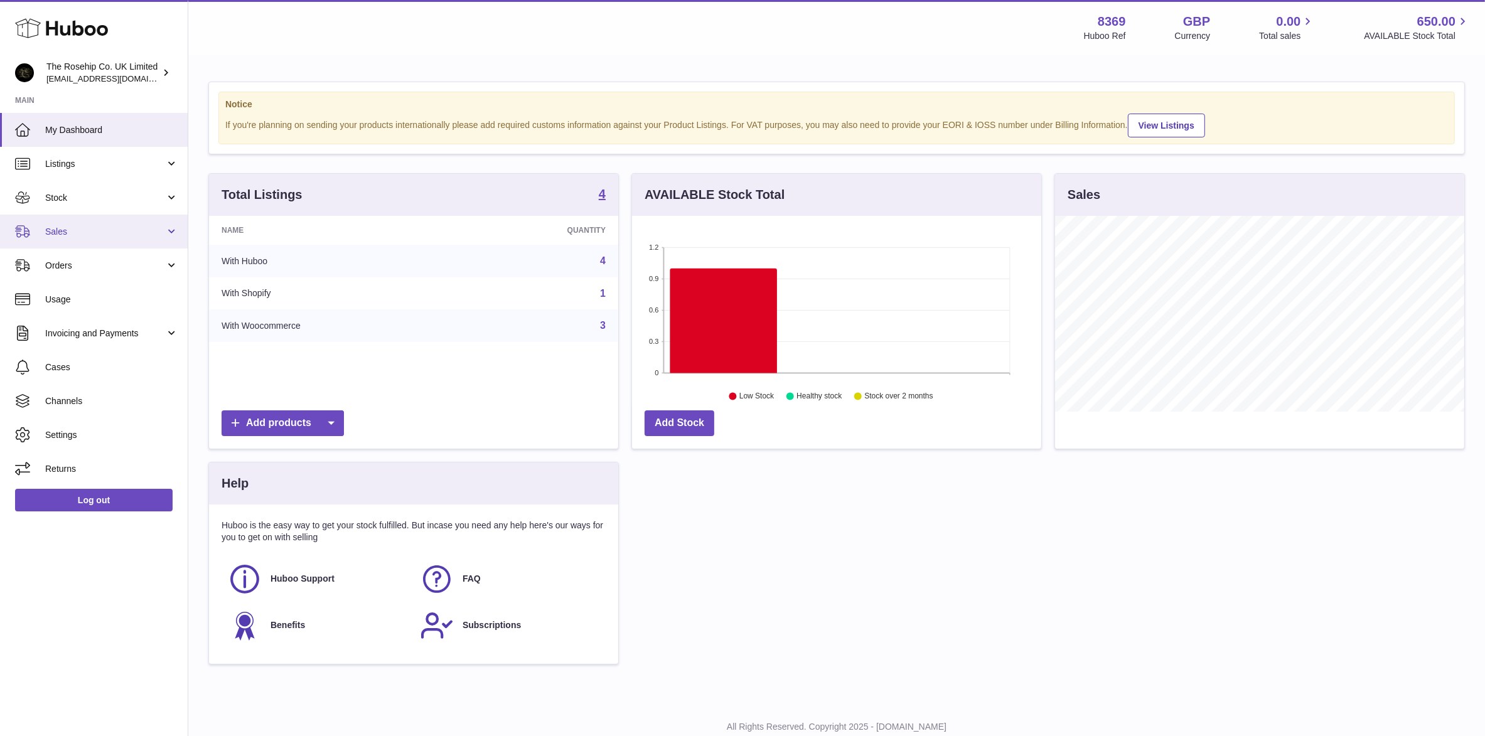 Image resolution: width=1485 pixels, height=736 pixels. Describe the element at coordinates (1166, 125) in the screenshot. I see `a: View Listings` at that location.